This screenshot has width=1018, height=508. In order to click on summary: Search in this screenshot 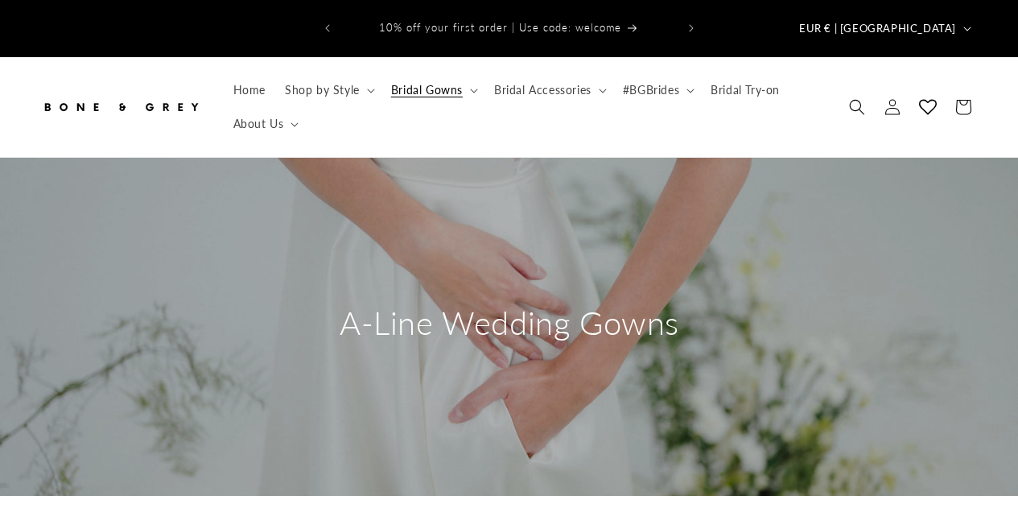, I will do `click(857, 107)`.